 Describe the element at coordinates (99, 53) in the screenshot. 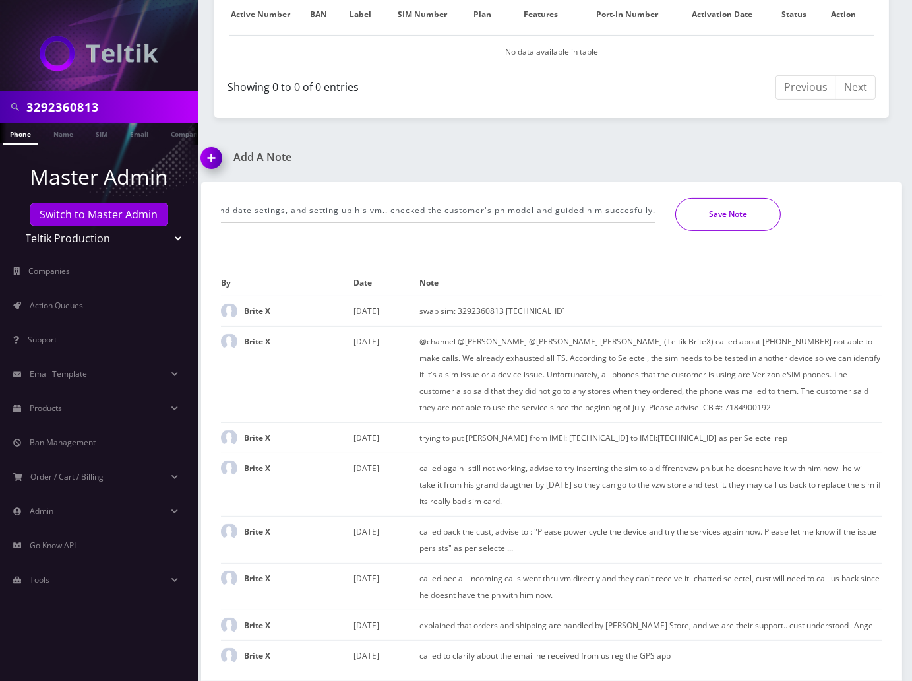

I see `img: Teltik Production` at that location.